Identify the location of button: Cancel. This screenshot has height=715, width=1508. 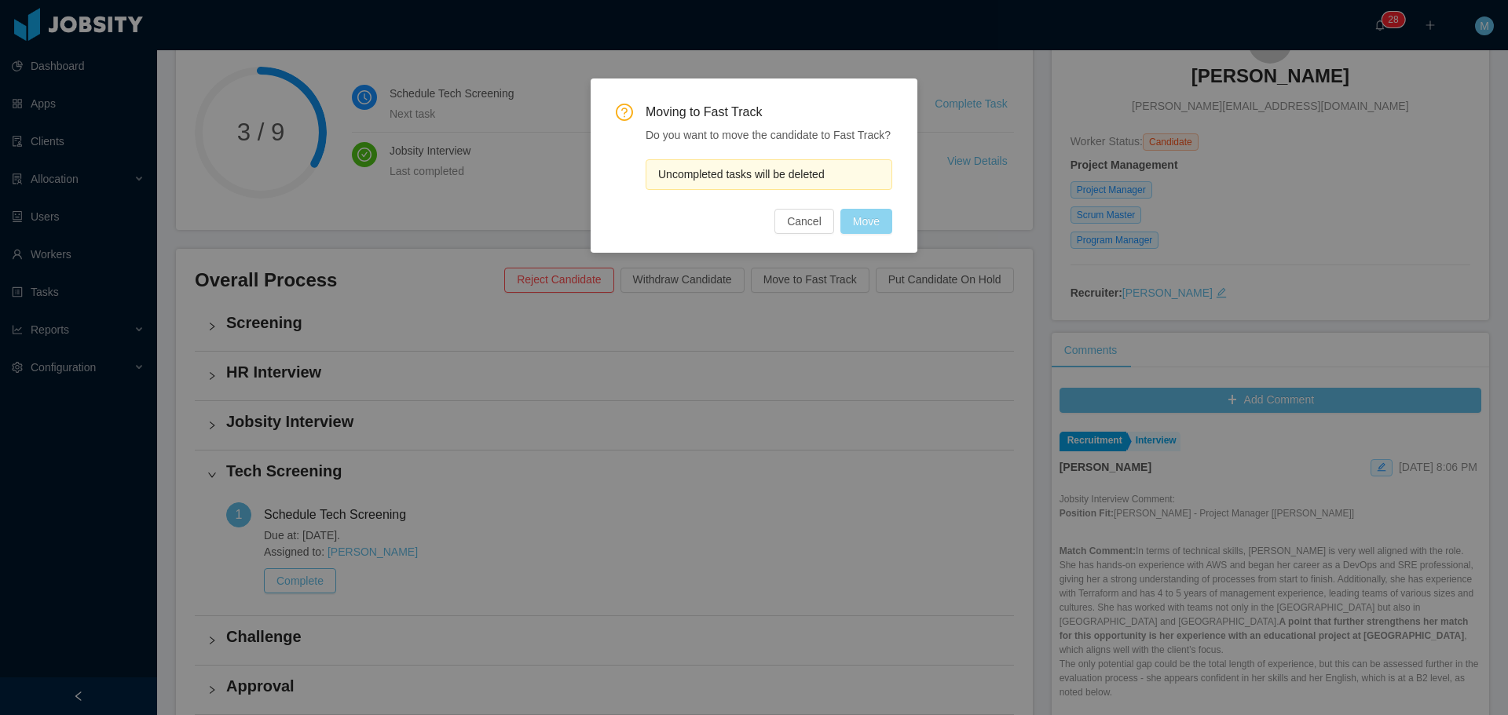
(804, 221).